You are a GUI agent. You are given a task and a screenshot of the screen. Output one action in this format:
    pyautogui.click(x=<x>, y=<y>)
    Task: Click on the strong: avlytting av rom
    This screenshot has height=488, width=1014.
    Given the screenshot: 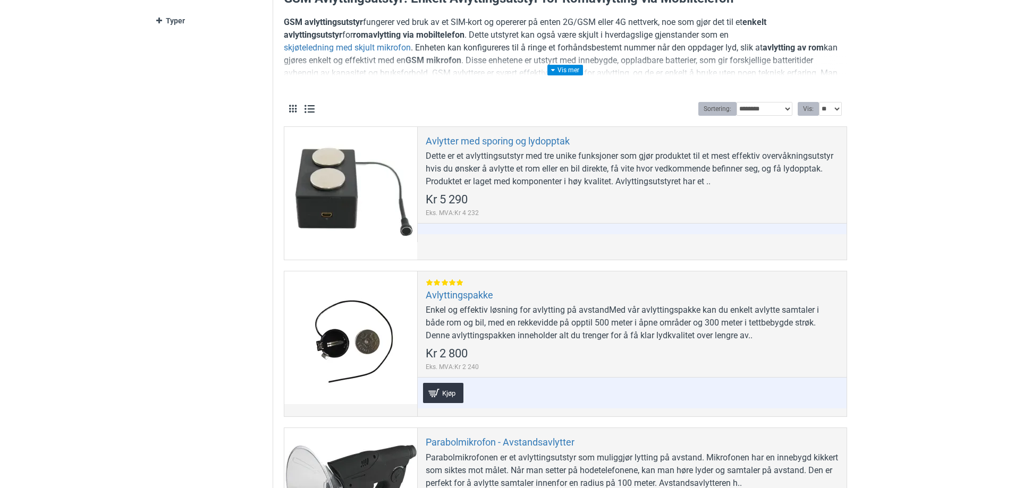 What is the action you would take?
    pyautogui.click(x=793, y=47)
    